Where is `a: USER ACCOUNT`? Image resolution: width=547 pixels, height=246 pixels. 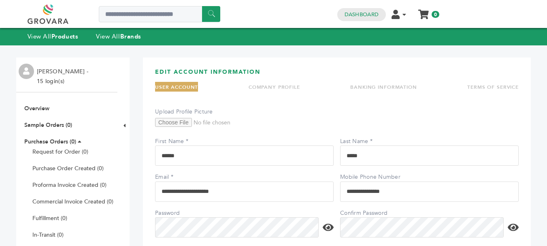
a: USER ACCOUNT is located at coordinates (177, 87).